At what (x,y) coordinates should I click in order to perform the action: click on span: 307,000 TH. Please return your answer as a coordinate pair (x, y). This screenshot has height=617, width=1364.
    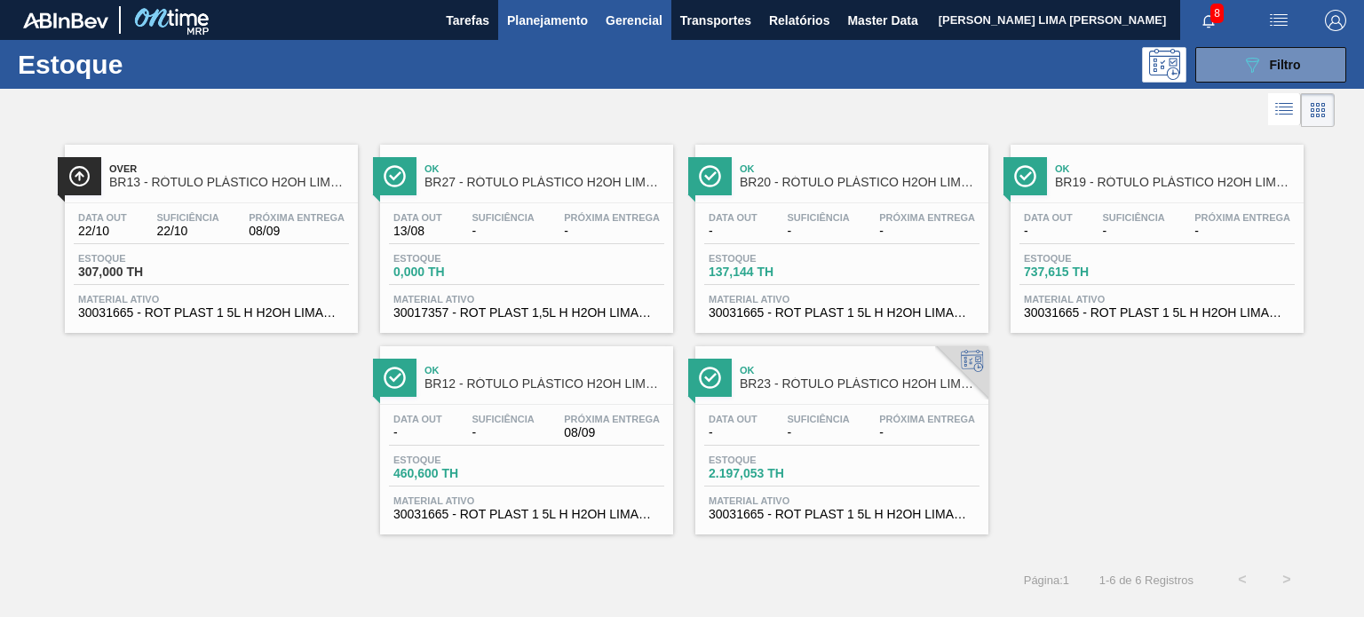
    Looking at the image, I should click on (140, 272).